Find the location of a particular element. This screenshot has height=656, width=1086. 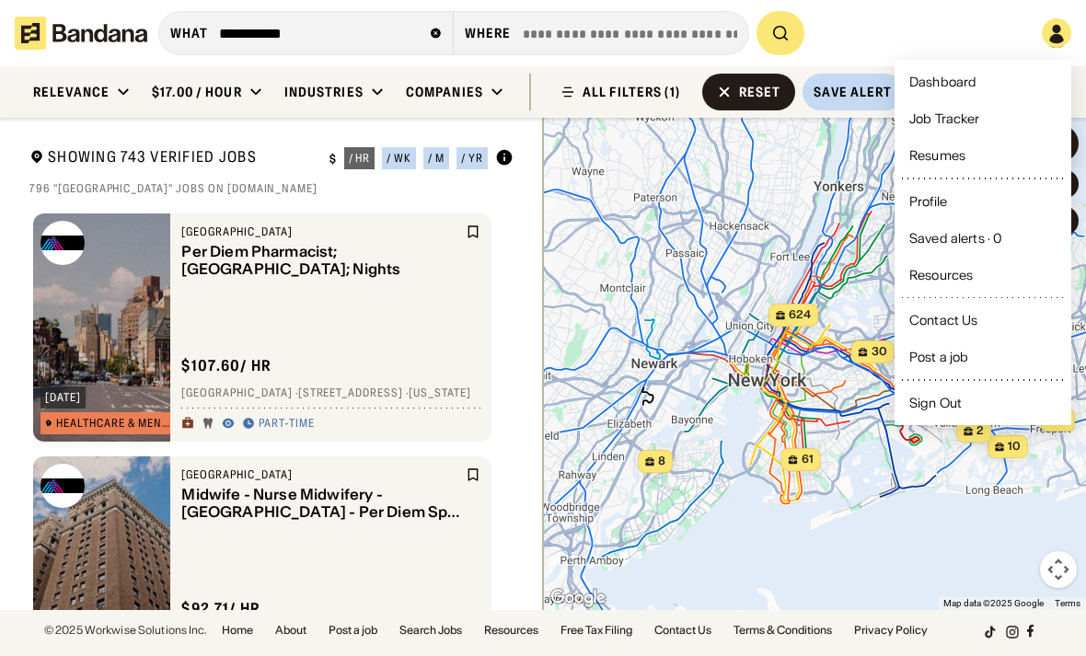

a: Job Tracker is located at coordinates (983, 119).